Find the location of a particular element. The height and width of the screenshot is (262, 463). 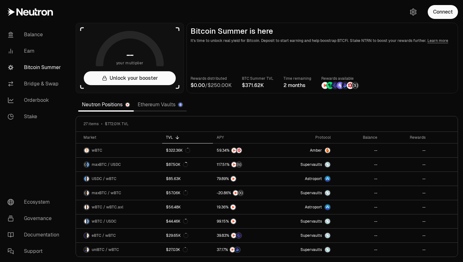

img: uniBTC Logo is located at coordinates (85, 249).